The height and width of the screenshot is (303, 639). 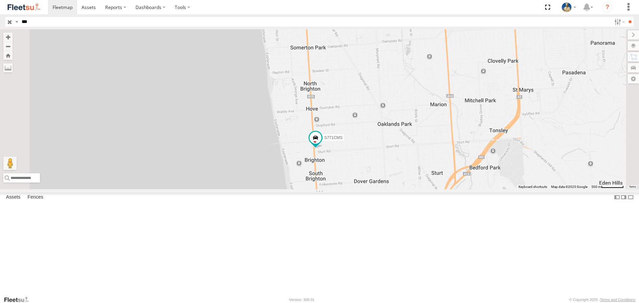 I want to click on label: Dock Summary Table to the Right, so click(x=623, y=197).